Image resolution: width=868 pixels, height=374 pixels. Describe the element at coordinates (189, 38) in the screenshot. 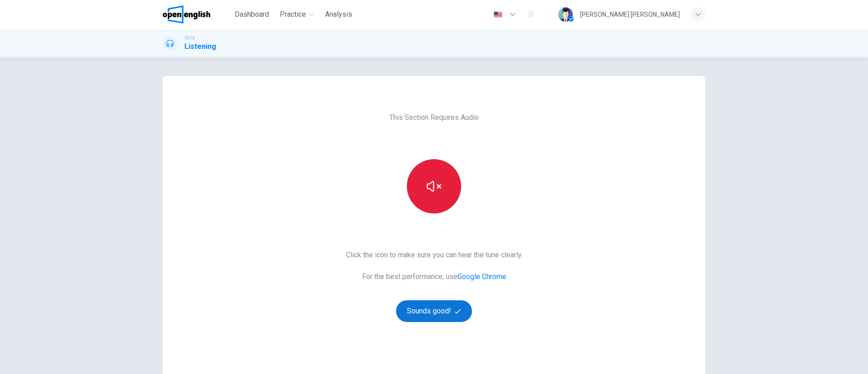

I see `span: IELTS` at that location.